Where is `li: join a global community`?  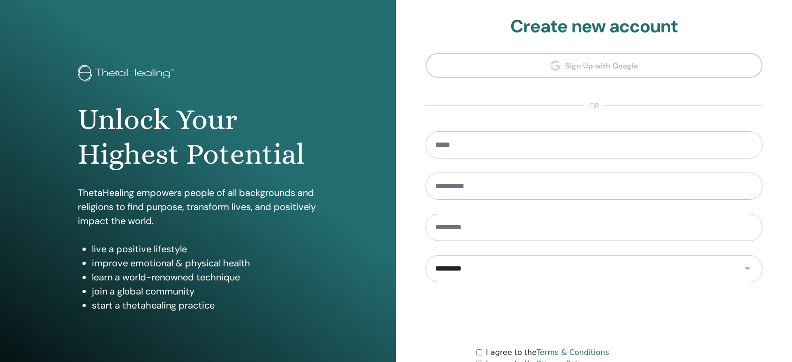
li: join a global community is located at coordinates (205, 291).